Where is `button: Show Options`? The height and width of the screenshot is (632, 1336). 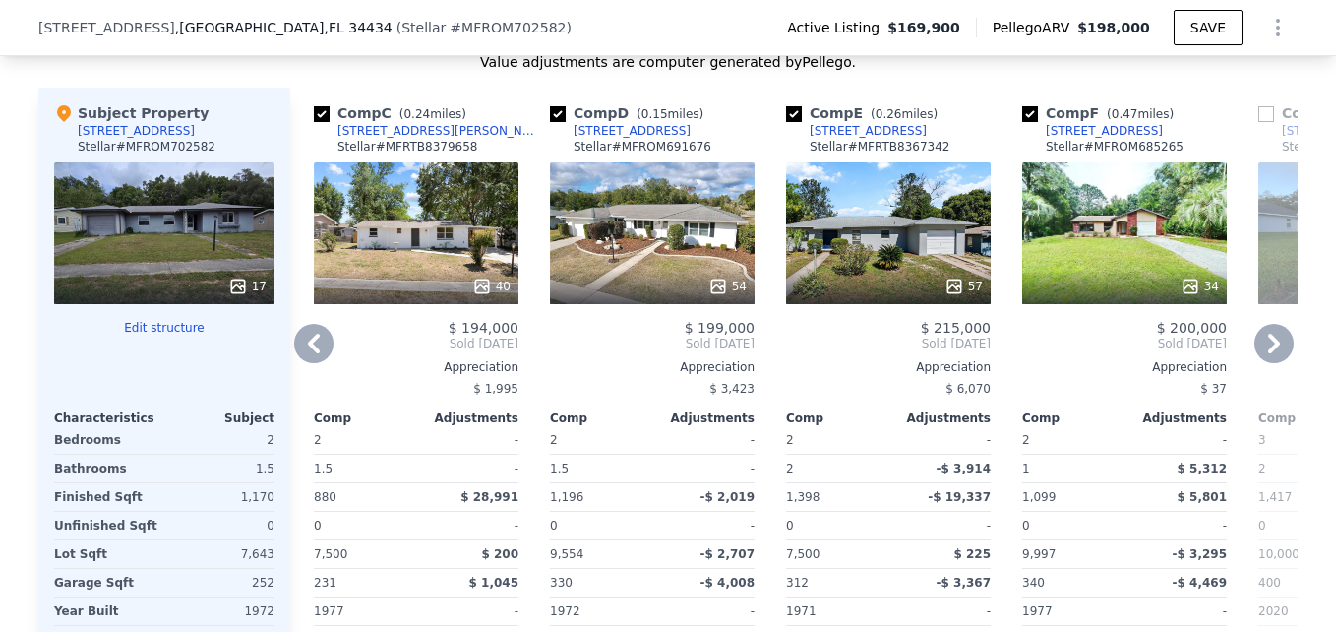
button: Show Options is located at coordinates (1278, 28).